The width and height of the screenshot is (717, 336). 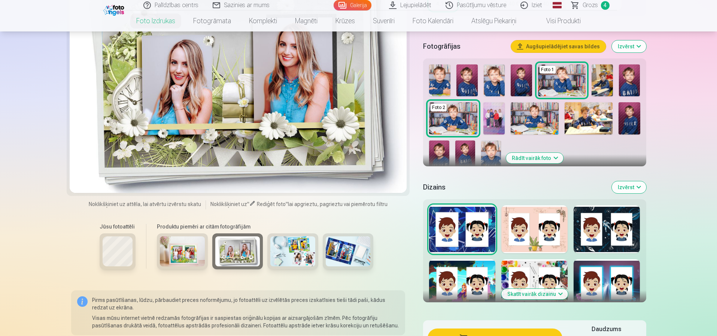 I want to click on a: Atslēgu piekariņi, so click(x=494, y=21).